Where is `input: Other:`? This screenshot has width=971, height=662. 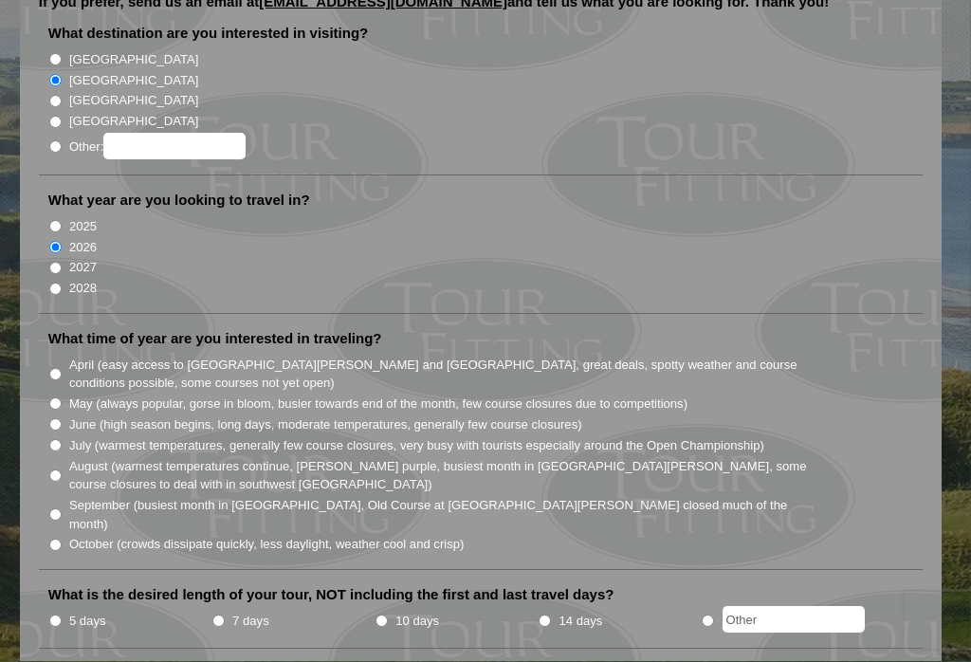
input: Other: is located at coordinates (174, 147).